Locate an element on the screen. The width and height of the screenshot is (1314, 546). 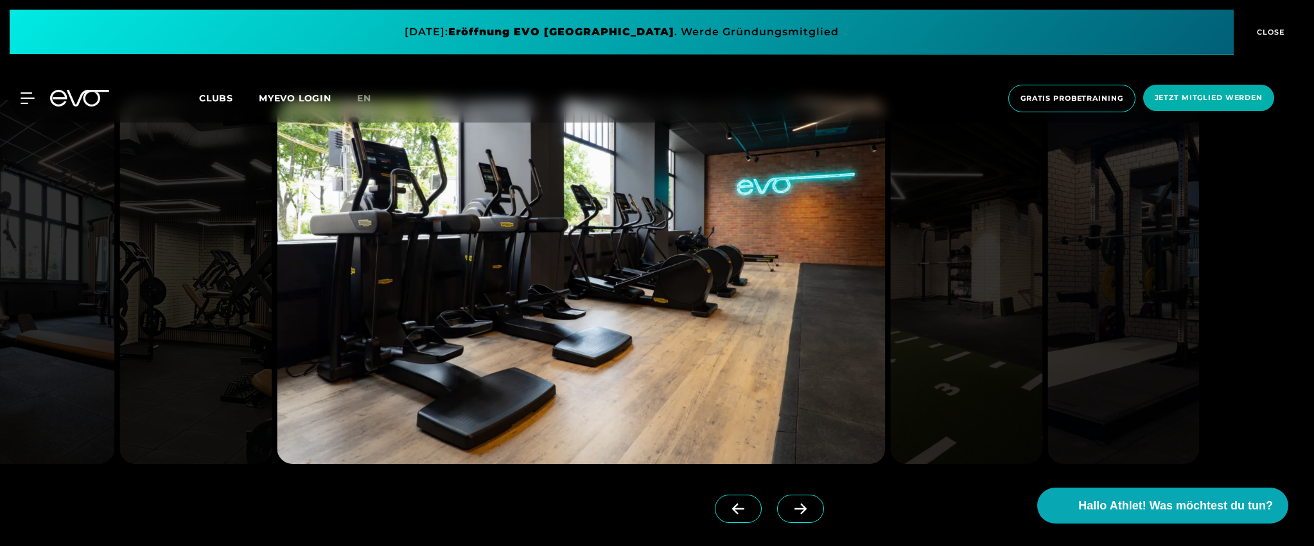
a: MYEVO LOGIN is located at coordinates (295, 98).